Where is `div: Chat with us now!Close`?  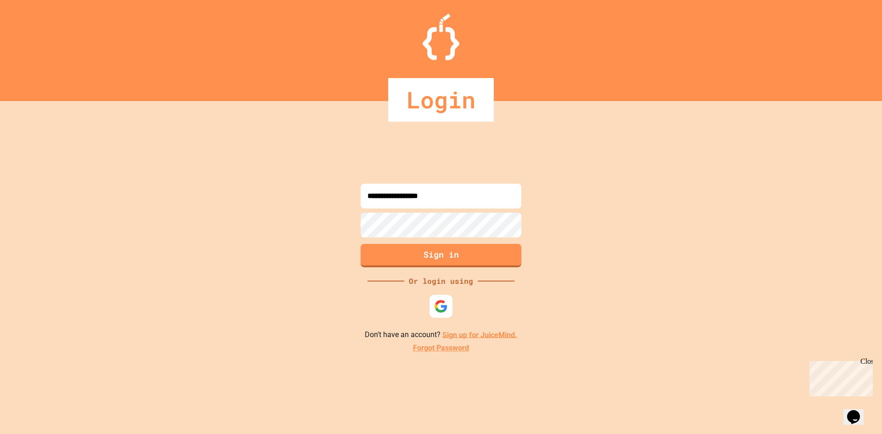 div: Chat with us now!Close is located at coordinates (34, 31).